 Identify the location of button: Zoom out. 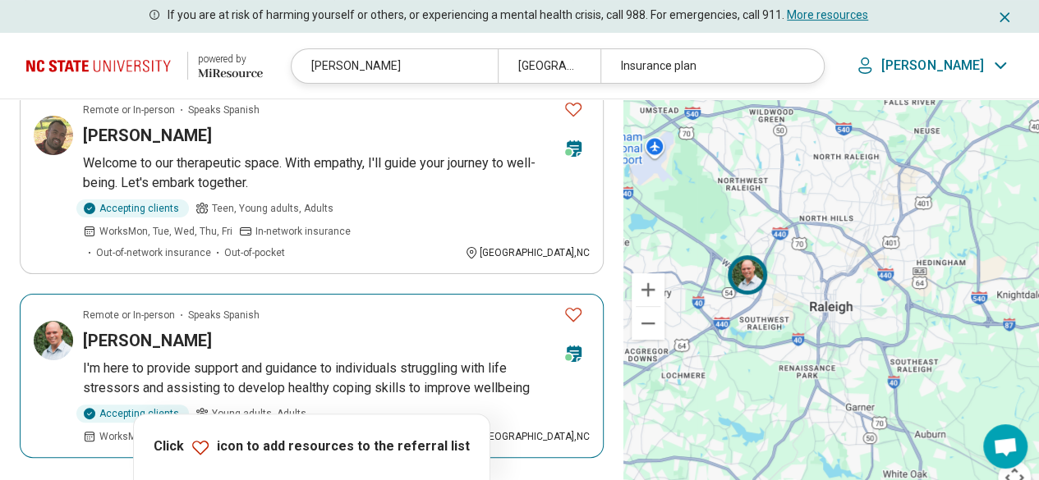
(648, 323).